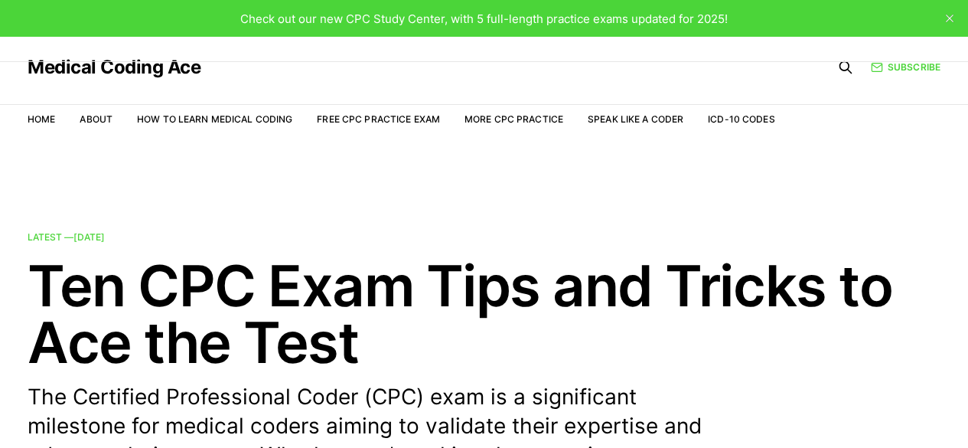 This screenshot has width=968, height=448. I want to click on span: Latest —, so click(66, 236).